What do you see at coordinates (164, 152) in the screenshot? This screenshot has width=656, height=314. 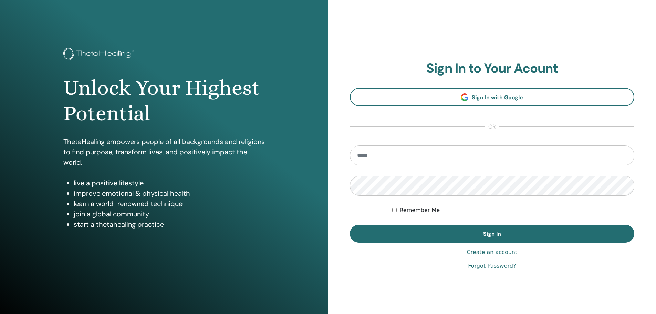 I see `p: ThetaHealing empowers people of all backgrounds and religions to find purpose, transform lives, a...` at bounding box center [164, 152].